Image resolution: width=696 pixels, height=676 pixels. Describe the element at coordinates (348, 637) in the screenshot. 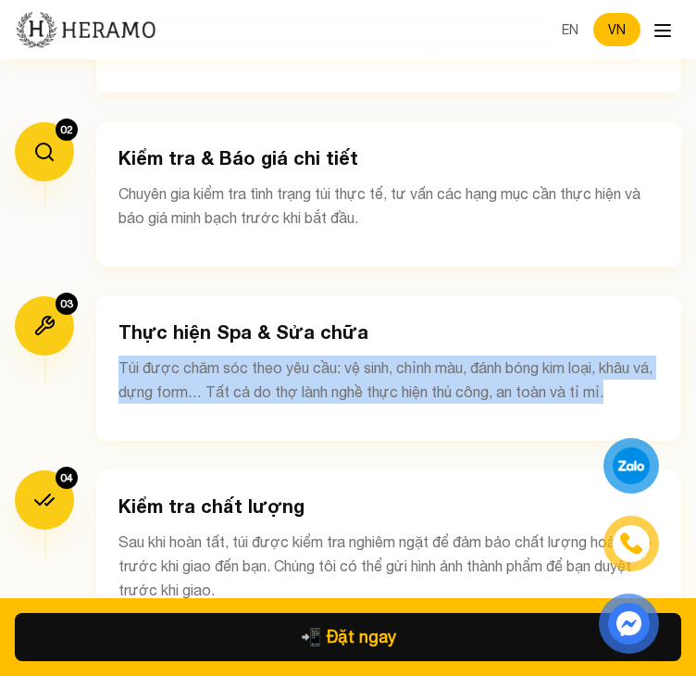

I see `button: phone Đặt ngay` at that location.